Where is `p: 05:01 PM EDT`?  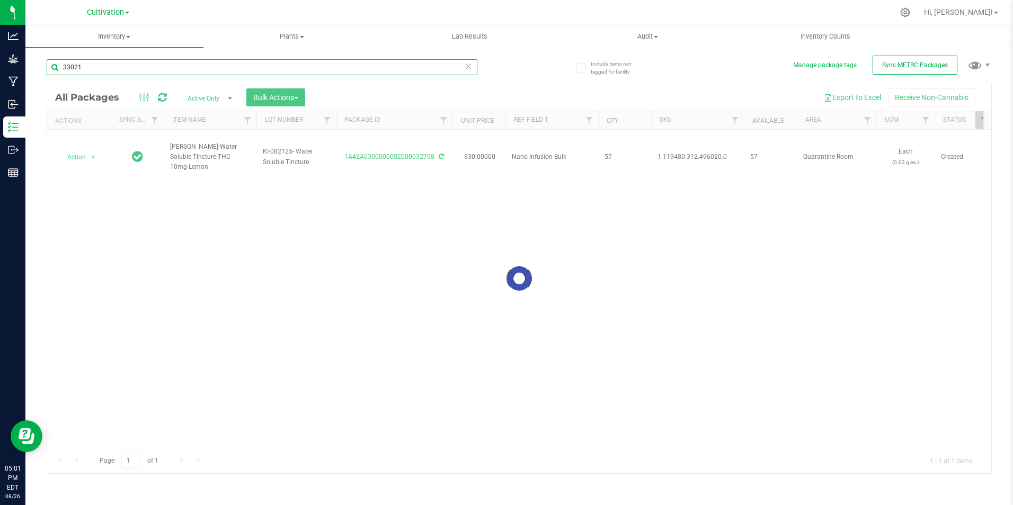
p: 05:01 PM EDT is located at coordinates (13, 478).